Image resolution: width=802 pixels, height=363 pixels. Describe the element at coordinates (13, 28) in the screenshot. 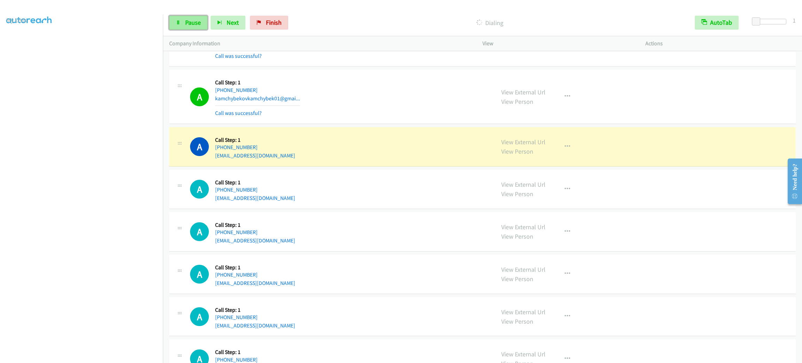

I see `div: Open Resource Center` at that location.